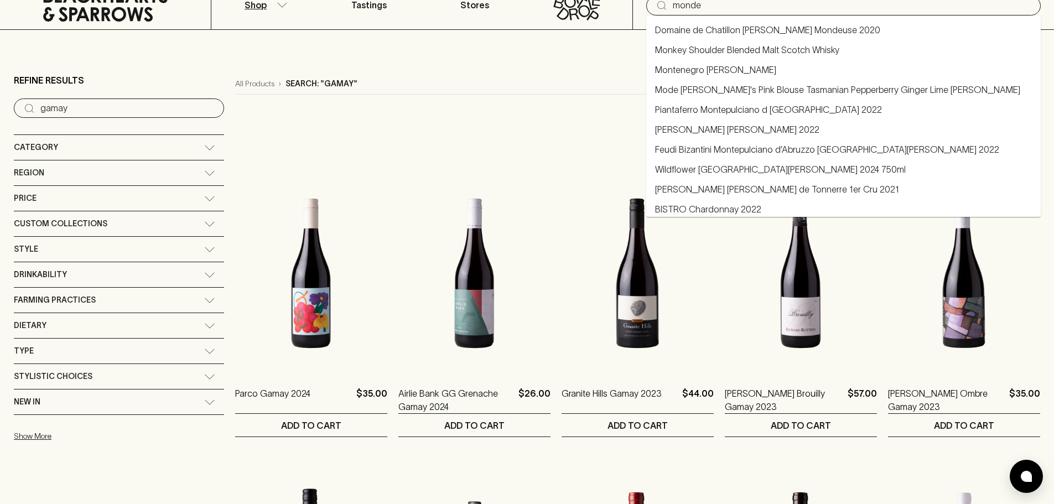 The image size is (1054, 504). Describe the element at coordinates (26, 249) in the screenshot. I see `span: Style` at that location.